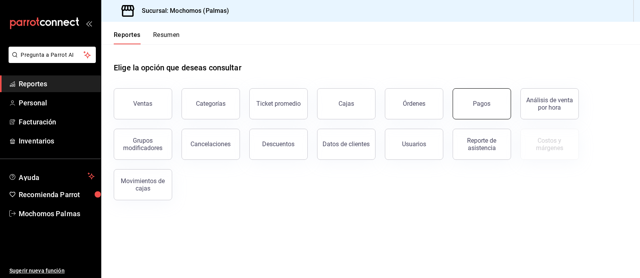 The width and height of the screenshot is (640, 278). Describe the element at coordinates (147, 38) in the screenshot. I see `div: navigation tabs` at that location.